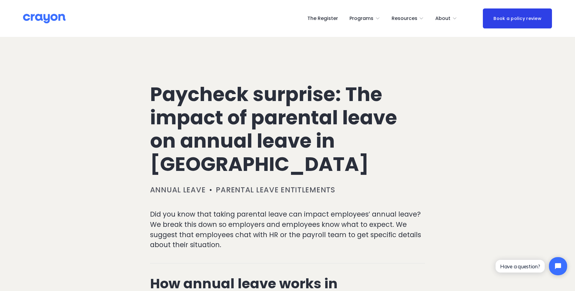 Image resolution: width=575 pixels, height=291 pixels. What do you see at coordinates (275, 190) in the screenshot?
I see `a: Parental leave entitlements` at bounding box center [275, 190].